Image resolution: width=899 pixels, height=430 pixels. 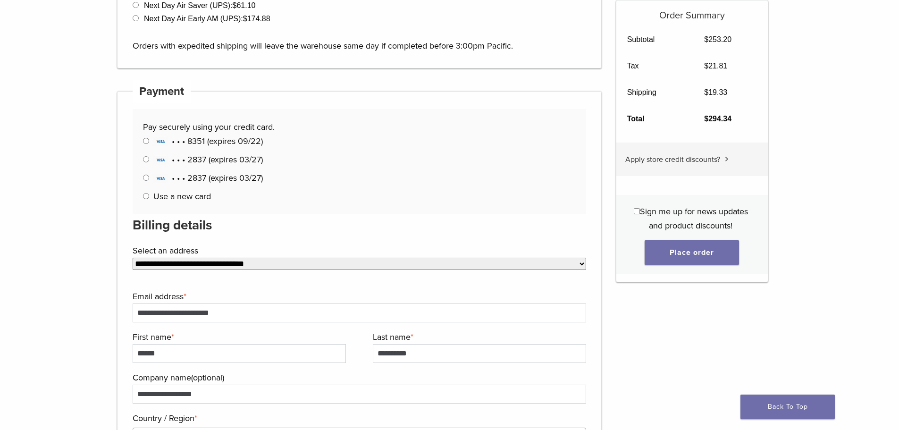 What do you see at coordinates (787, 407) in the screenshot?
I see `a: Back To Top` at bounding box center [787, 407].